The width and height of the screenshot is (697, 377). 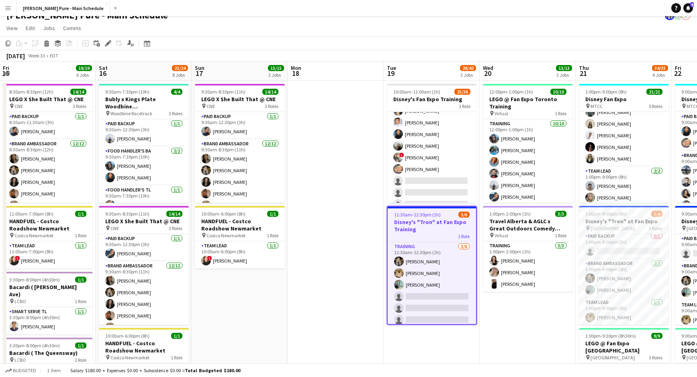 I want to click on span: 14/14, so click(x=270, y=92).